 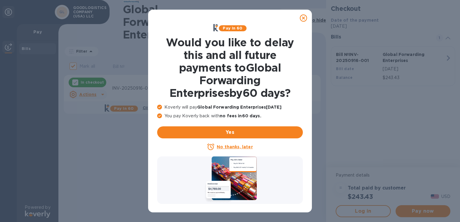 What do you see at coordinates (234, 147) in the screenshot?
I see `u: No thanks, later` at bounding box center [234, 147].